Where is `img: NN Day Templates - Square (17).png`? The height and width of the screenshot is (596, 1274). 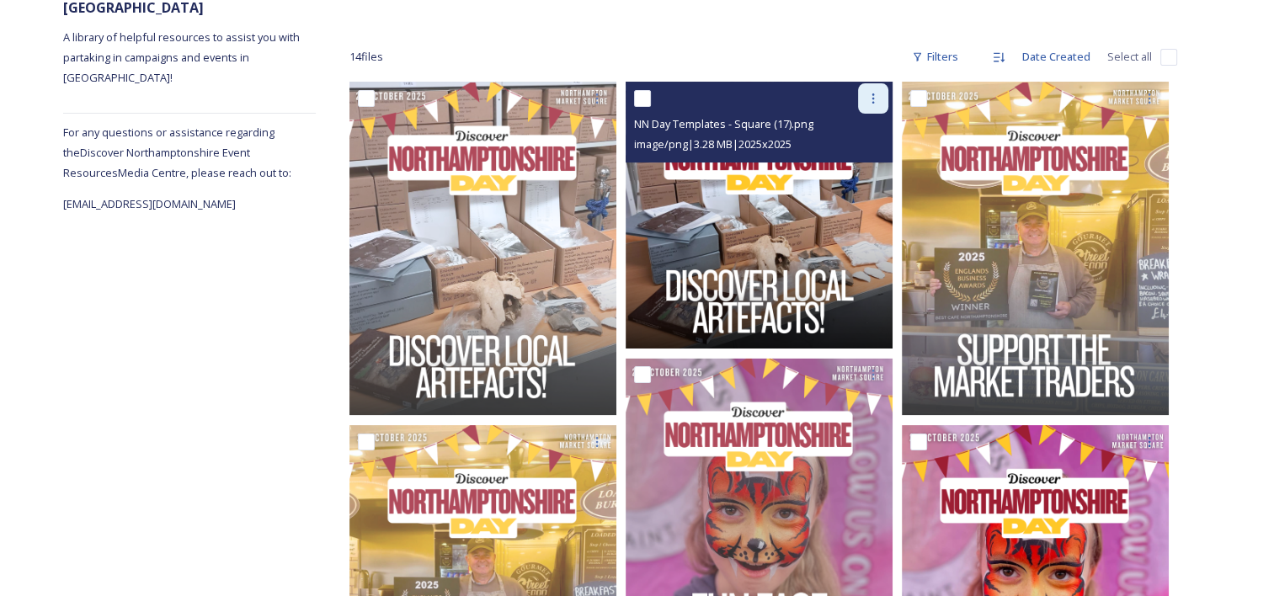
img: NN Day Templates - Square (17).png is located at coordinates (759, 215).